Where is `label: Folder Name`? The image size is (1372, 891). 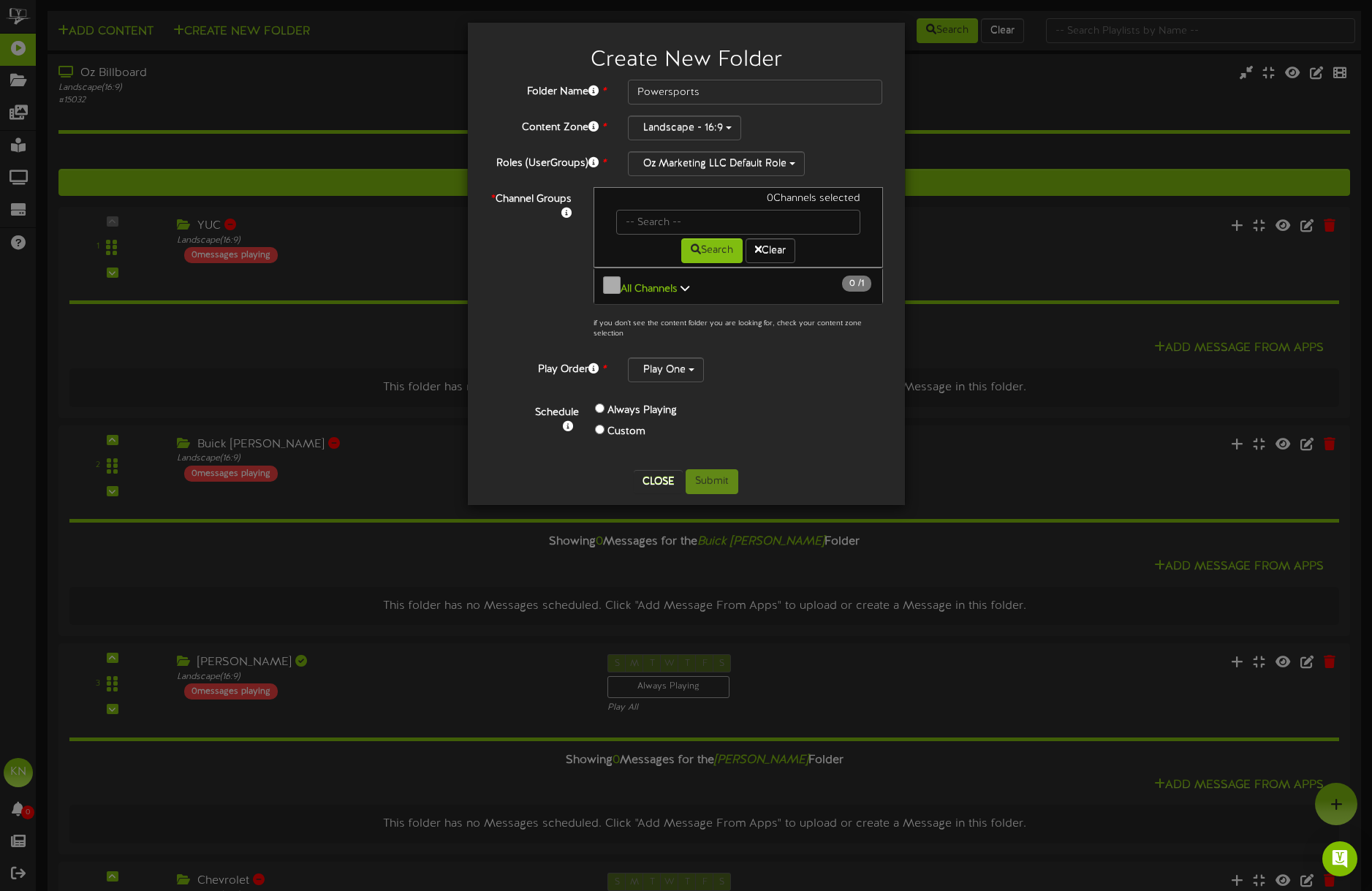
label: Folder Name is located at coordinates (547, 89).